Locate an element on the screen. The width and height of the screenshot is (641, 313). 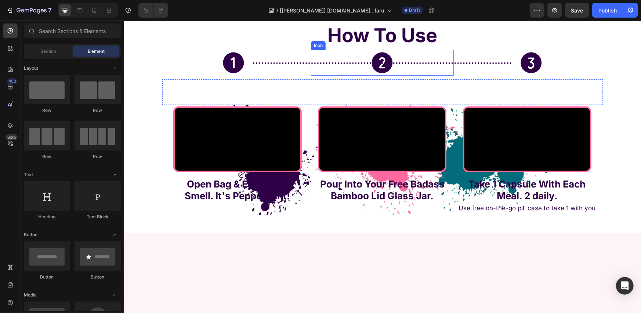
p: 7 is located at coordinates (50, 10).